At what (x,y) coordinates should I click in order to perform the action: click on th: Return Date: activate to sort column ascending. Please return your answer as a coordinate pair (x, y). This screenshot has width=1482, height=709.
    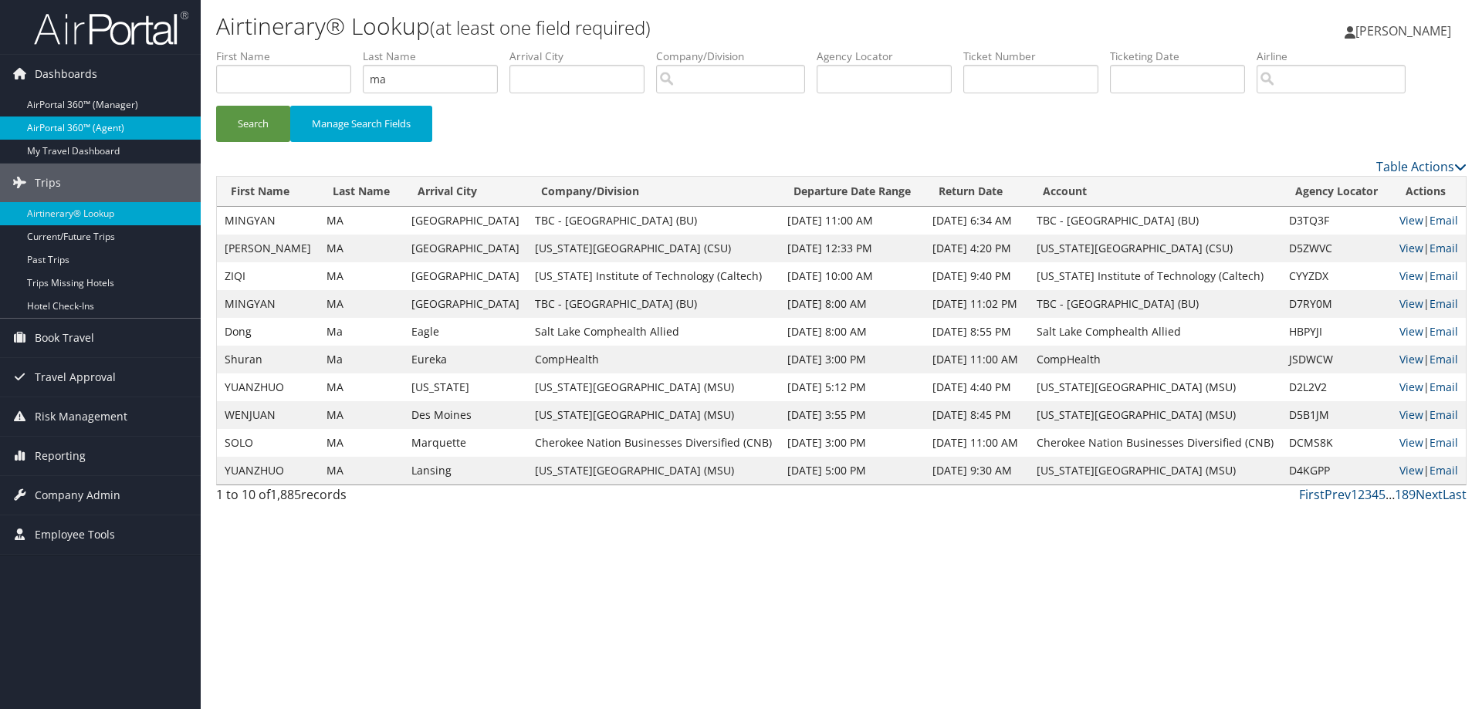
    Looking at the image, I should click on (976, 191).